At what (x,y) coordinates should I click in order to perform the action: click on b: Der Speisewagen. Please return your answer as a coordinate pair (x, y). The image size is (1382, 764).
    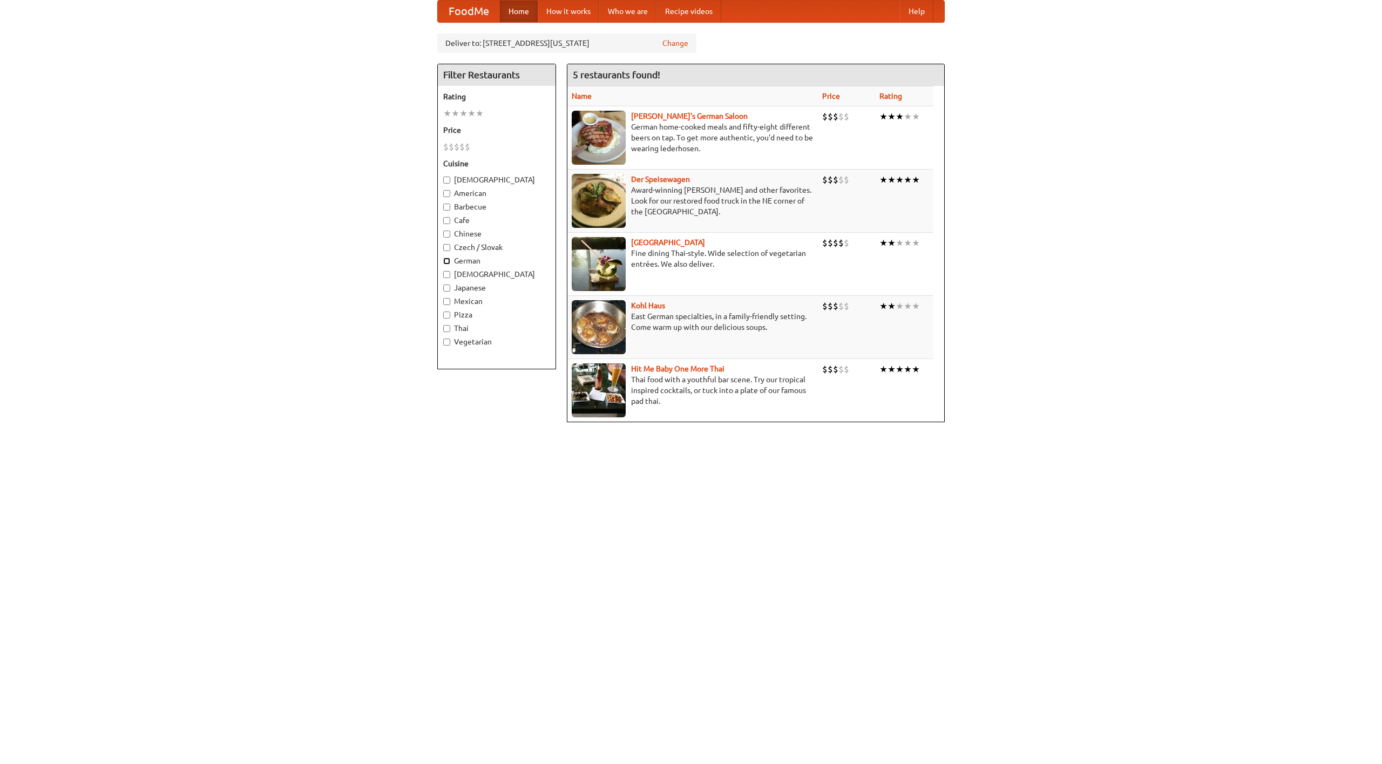
    Looking at the image, I should click on (660, 179).